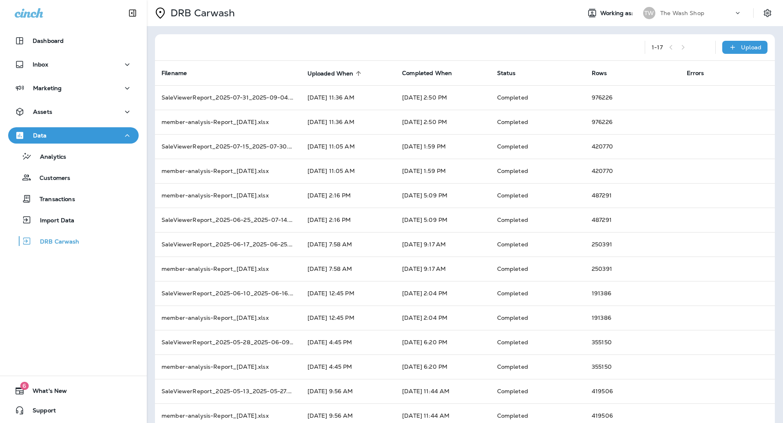 This screenshot has width=783, height=423. I want to click on span: Support, so click(40, 412).